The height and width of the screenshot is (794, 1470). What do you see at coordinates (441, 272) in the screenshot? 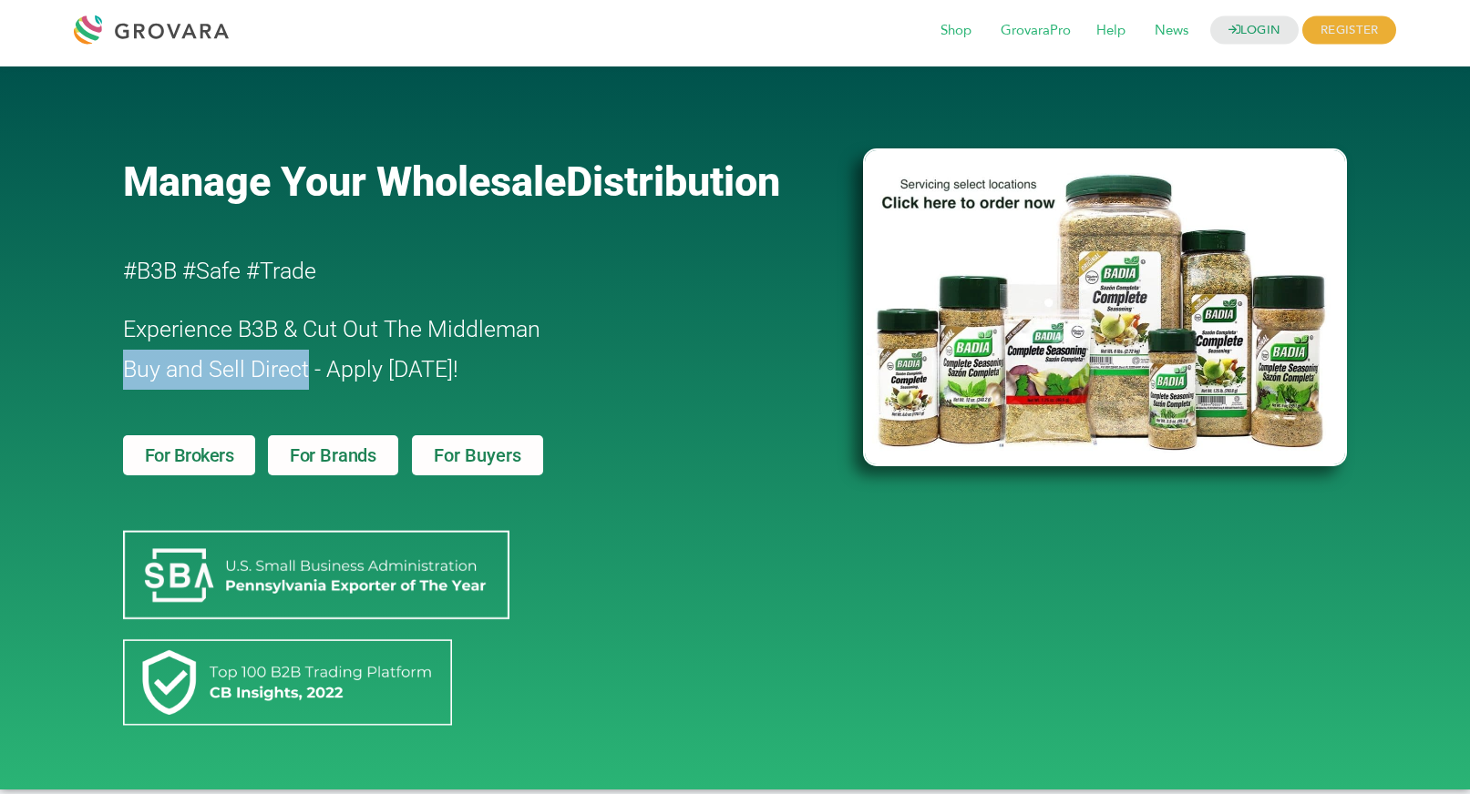
I see `h2: #B3B #Safe #Trade` at bounding box center [441, 272].